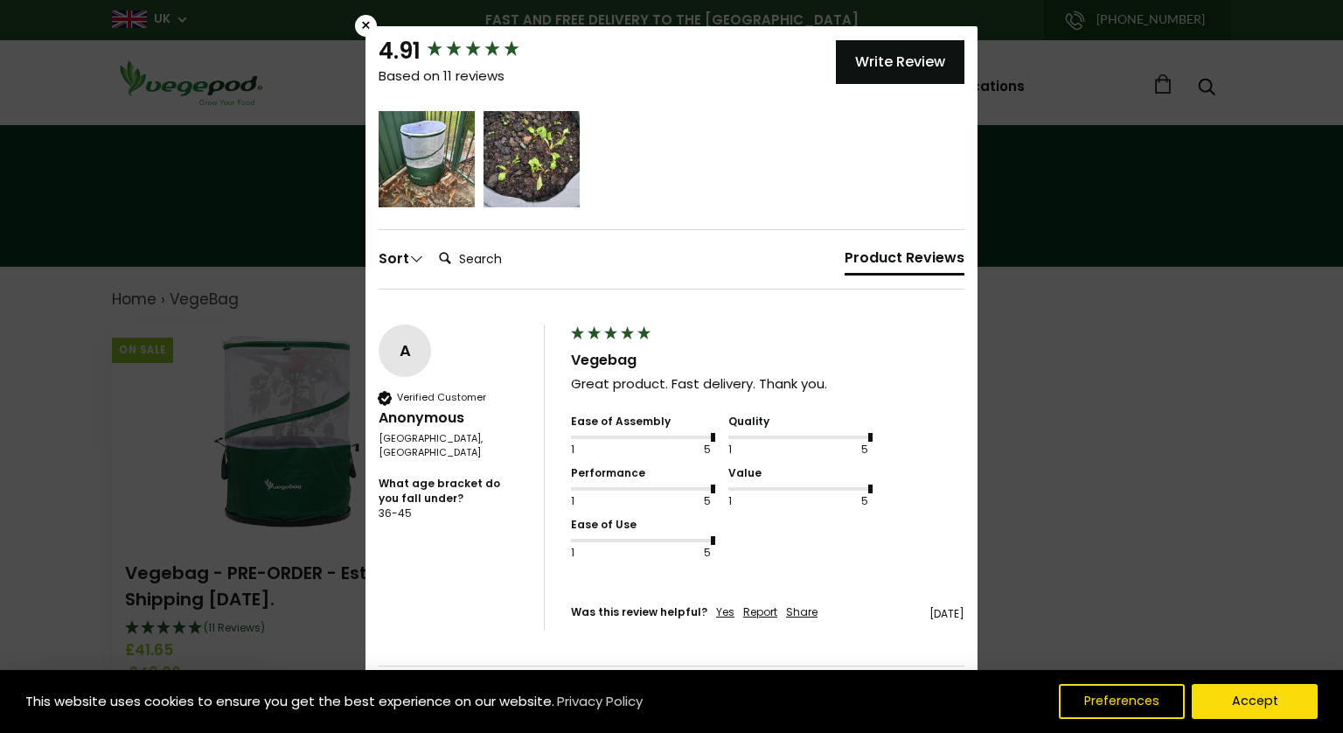  What do you see at coordinates (400, 259) in the screenshot?
I see `div: Sort` at bounding box center [400, 259].